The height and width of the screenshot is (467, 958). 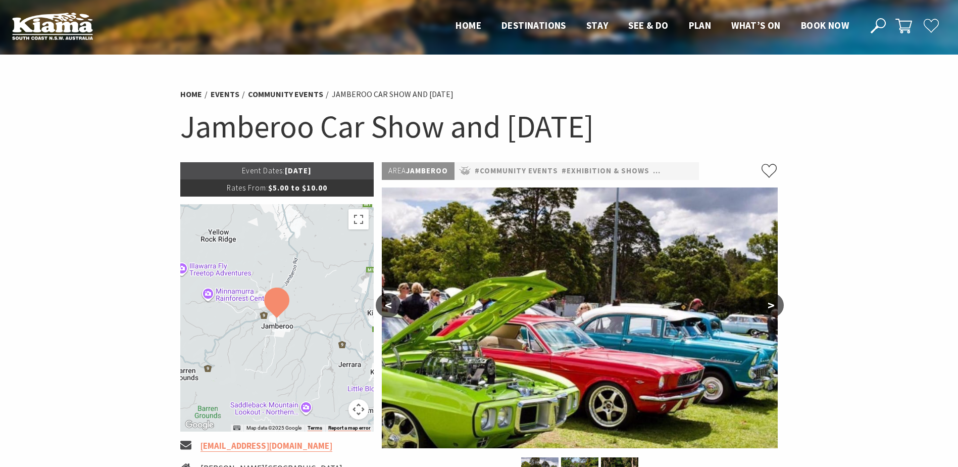 What do you see at coordinates (277, 188) in the screenshot?
I see `p: $5.00 to $10.00` at bounding box center [277, 188].